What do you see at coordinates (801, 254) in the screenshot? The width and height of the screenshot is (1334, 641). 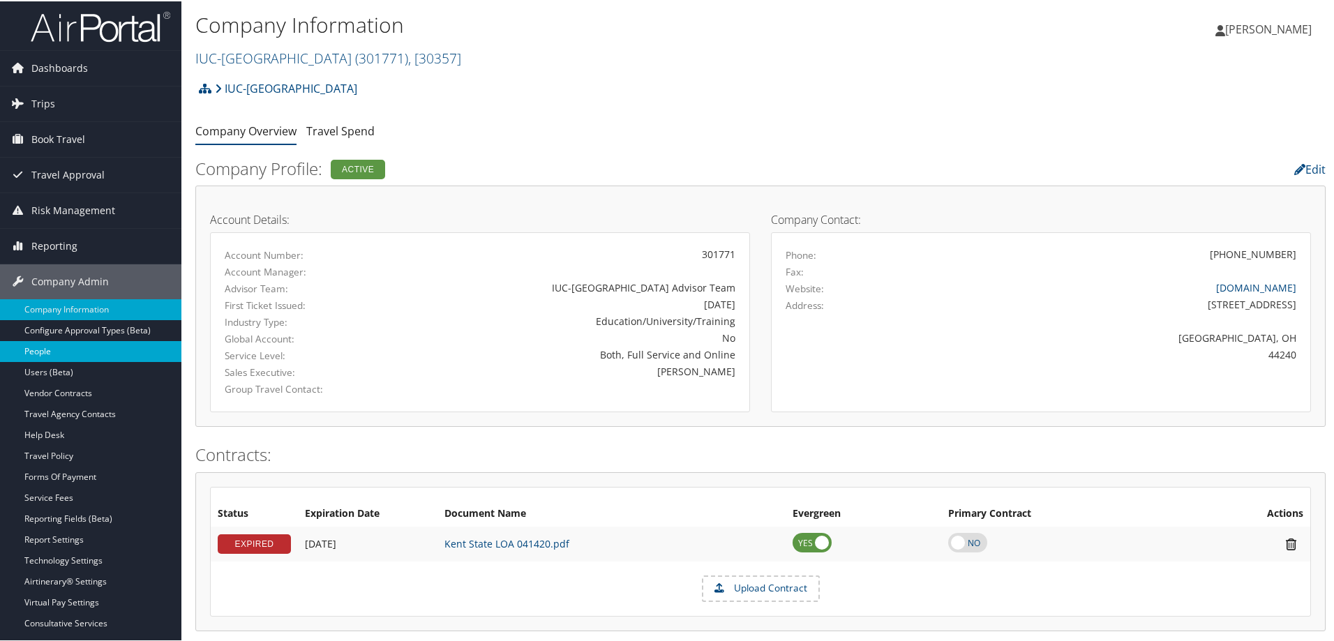 I see `label: Phone:` at bounding box center [801, 254].